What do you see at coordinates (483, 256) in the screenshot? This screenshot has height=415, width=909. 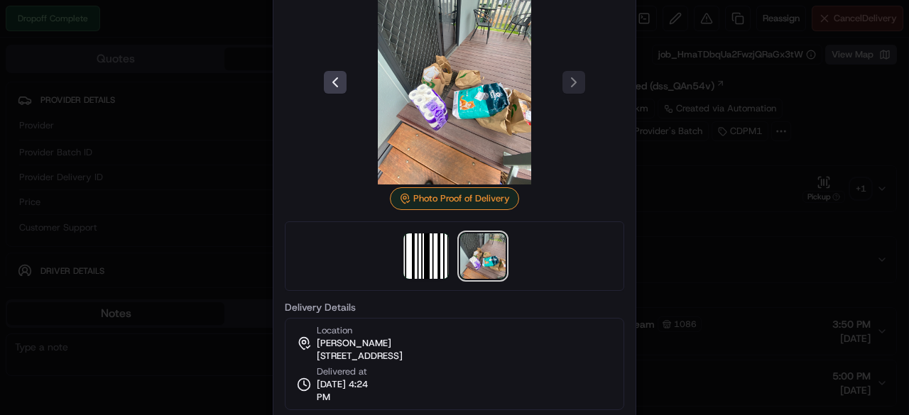 I see `button: photo_proof_of_delivery image` at bounding box center [483, 256].